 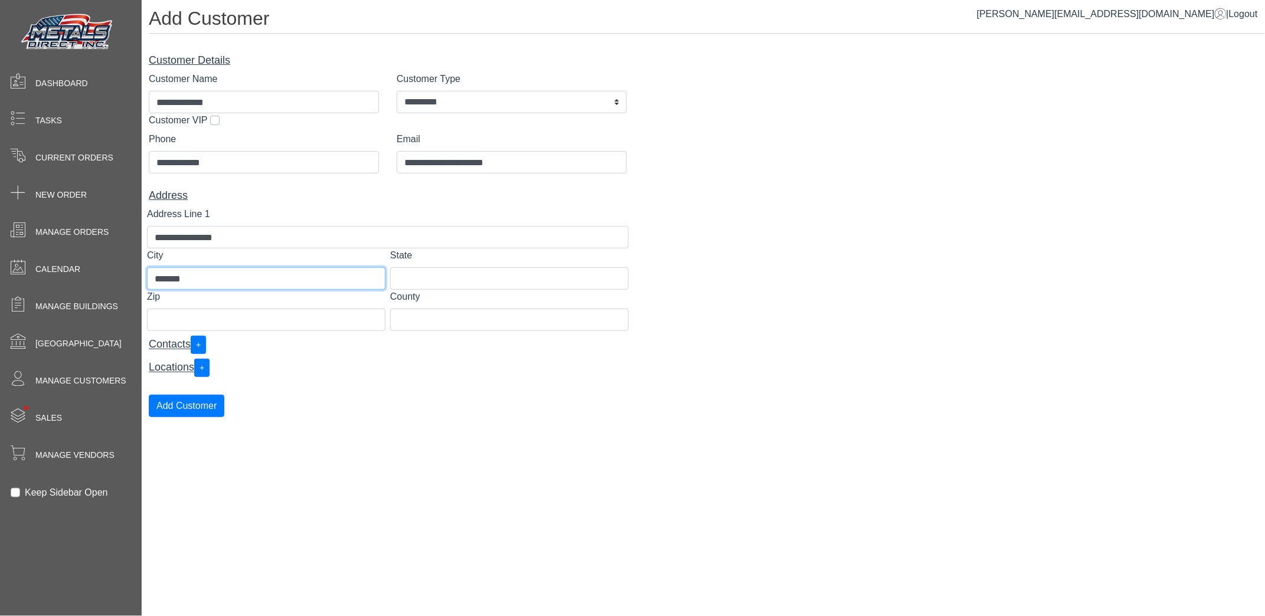 I want to click on label: Customer Name, so click(x=183, y=79).